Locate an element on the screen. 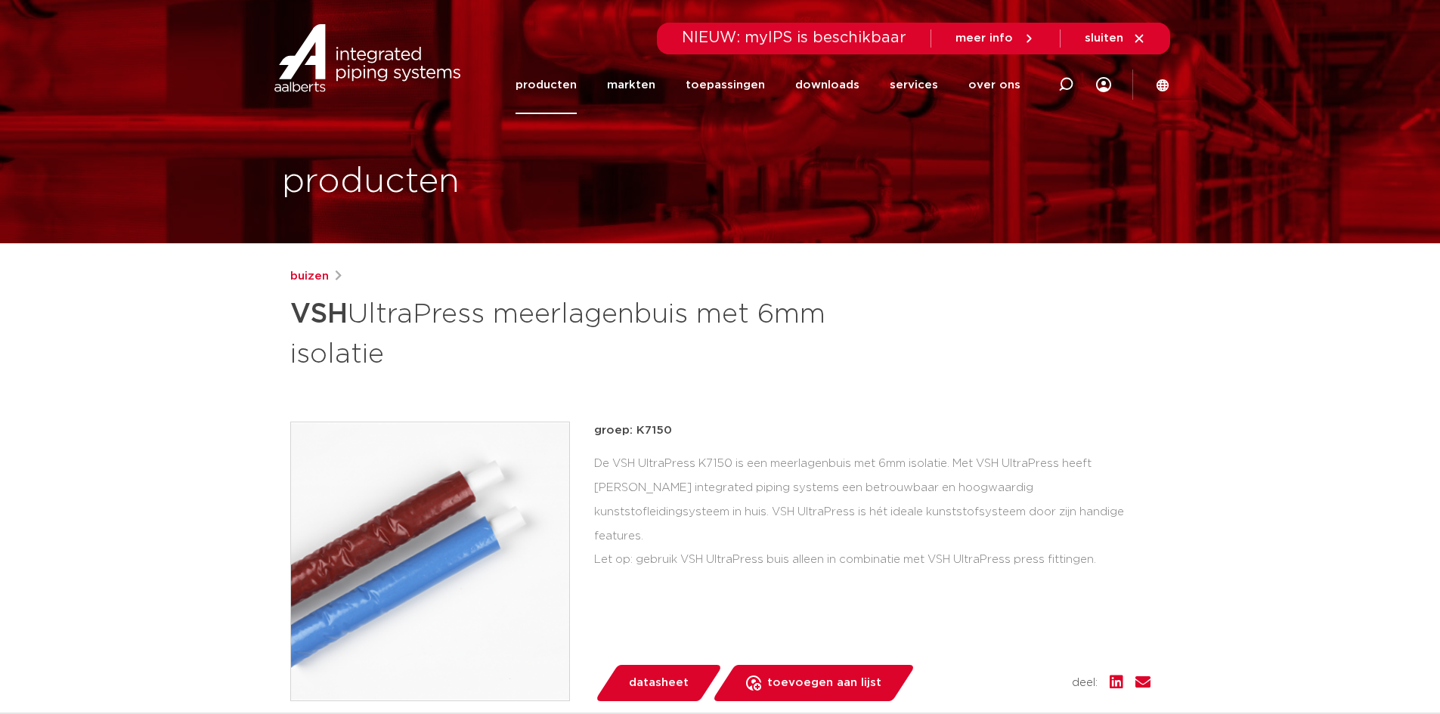  span: NIEUW: myIPS is beschikbaar is located at coordinates (794, 38).